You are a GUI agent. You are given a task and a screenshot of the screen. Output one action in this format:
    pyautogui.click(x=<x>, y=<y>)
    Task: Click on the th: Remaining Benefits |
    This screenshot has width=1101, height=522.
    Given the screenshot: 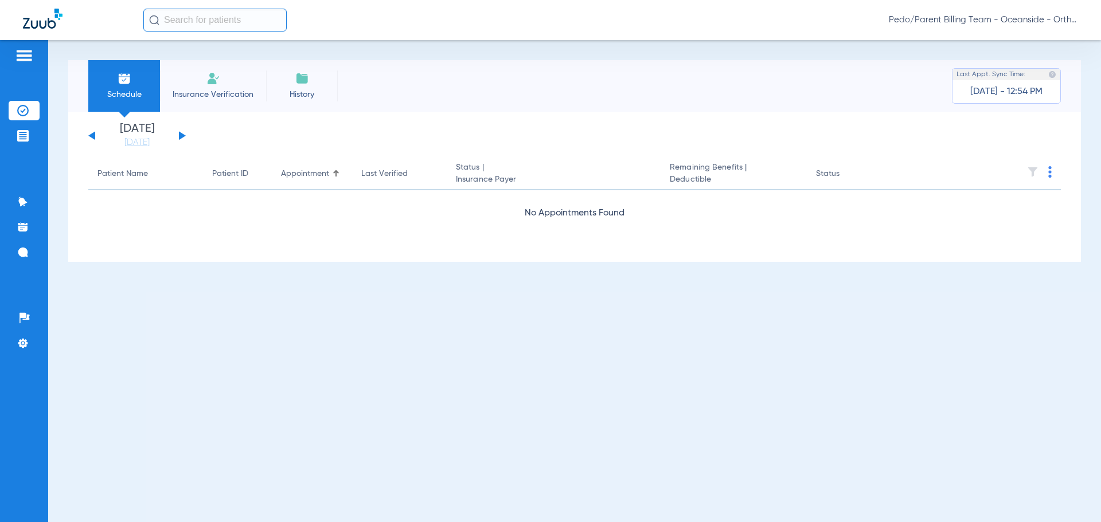 What is the action you would take?
    pyautogui.click(x=733, y=174)
    